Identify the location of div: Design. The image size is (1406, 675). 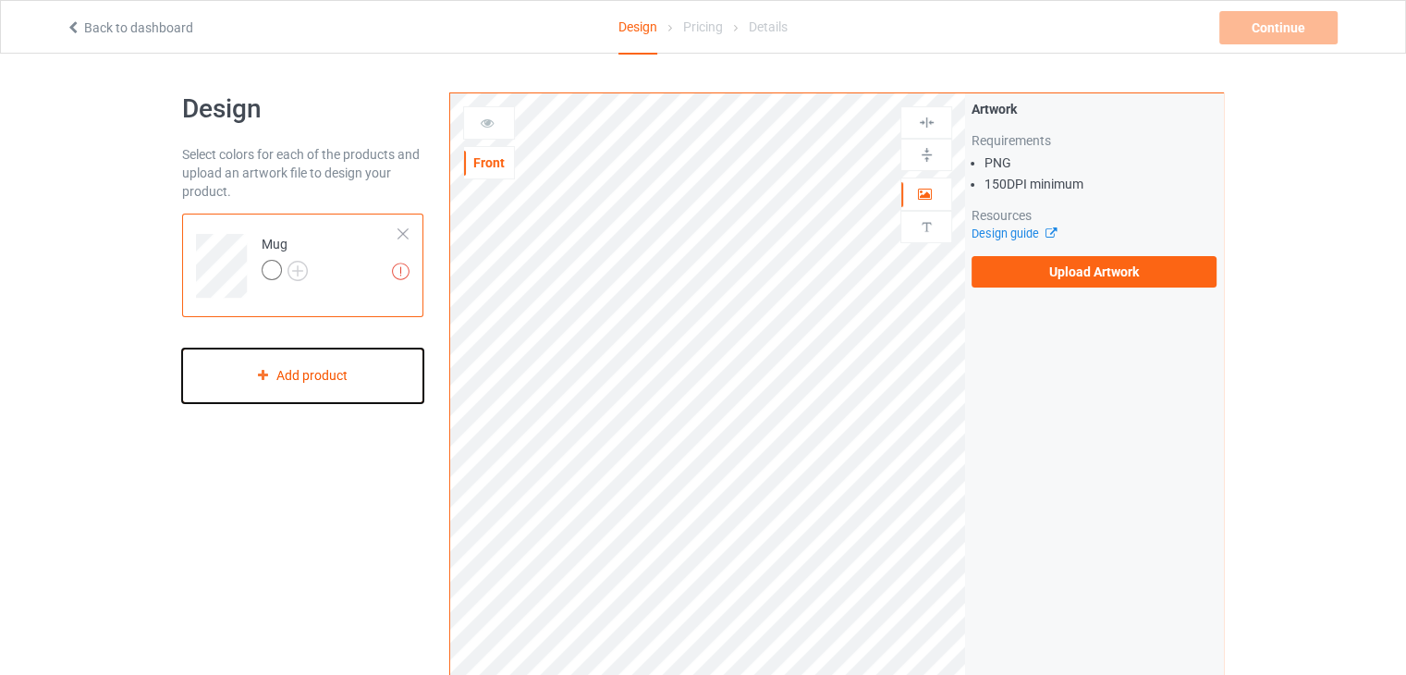
(638, 28).